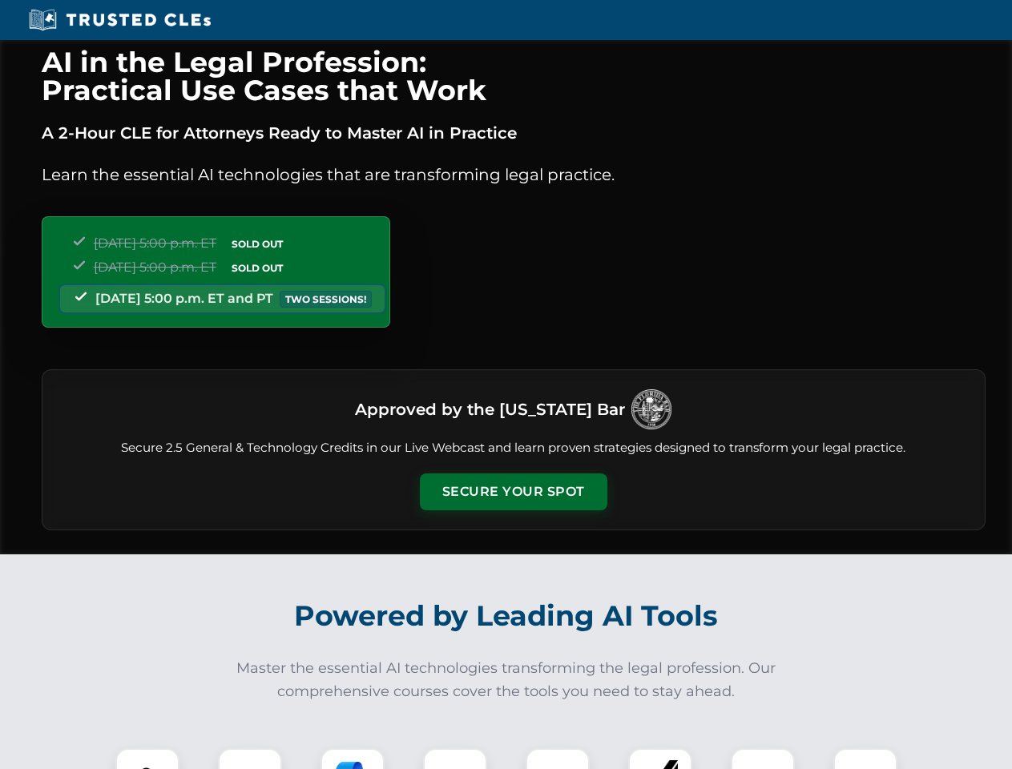 The height and width of the screenshot is (769, 1012). What do you see at coordinates (506, 616) in the screenshot?
I see `h2: Powered by Leading AI Tools` at bounding box center [506, 616].